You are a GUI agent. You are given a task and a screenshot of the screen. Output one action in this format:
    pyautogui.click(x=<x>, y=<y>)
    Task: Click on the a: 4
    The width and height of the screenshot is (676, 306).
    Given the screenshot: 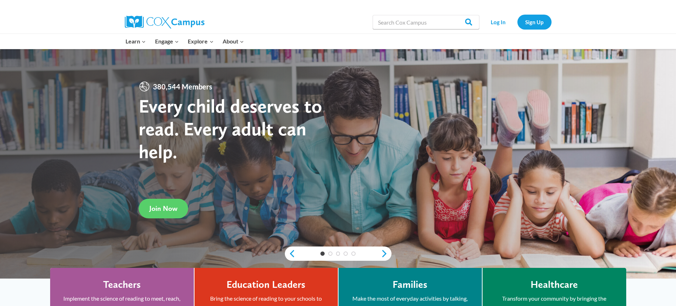 What is the action you would take?
    pyautogui.click(x=346, y=253)
    